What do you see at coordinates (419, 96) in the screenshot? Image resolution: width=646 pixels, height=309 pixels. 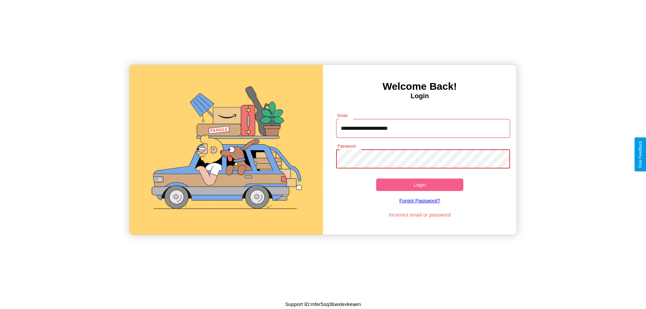 I see `h4: Login` at bounding box center [419, 96].